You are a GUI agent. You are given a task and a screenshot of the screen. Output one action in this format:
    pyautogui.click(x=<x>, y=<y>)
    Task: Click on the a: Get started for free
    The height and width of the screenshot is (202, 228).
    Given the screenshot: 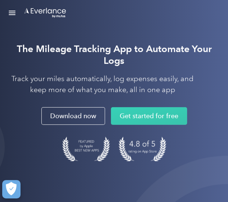 What is the action you would take?
    pyautogui.click(x=149, y=116)
    